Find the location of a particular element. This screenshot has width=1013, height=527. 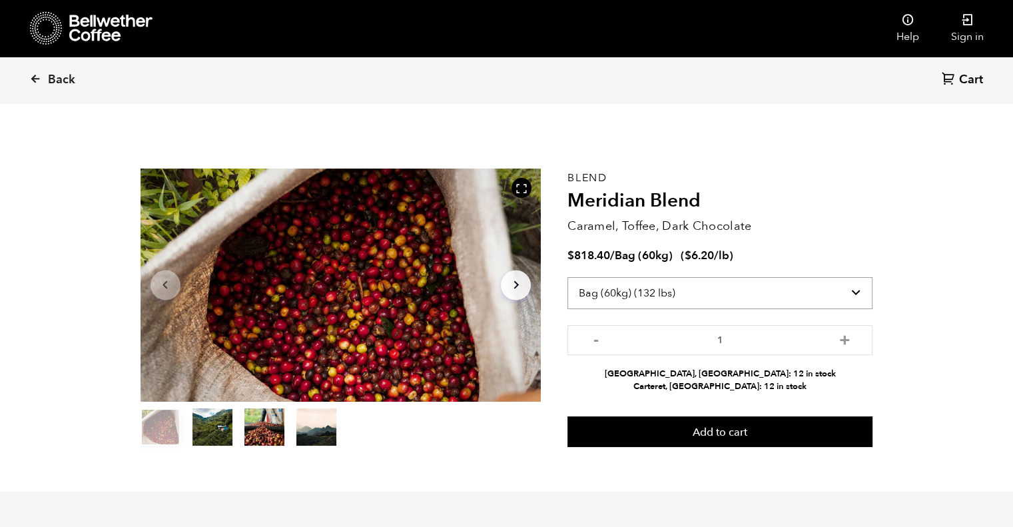

span: Bag (60kg) is located at coordinates (643, 255).